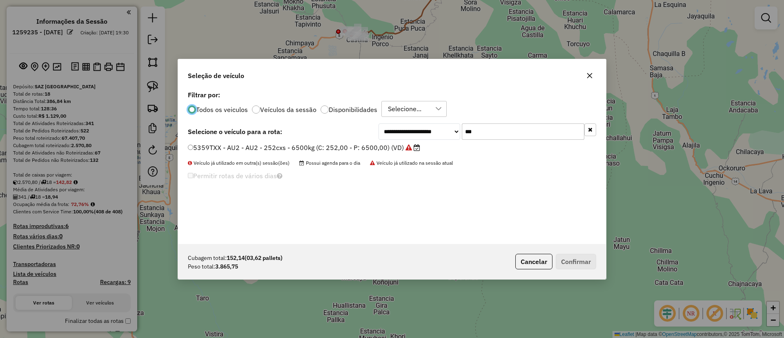 The height and width of the screenshot is (338, 784). Describe the element at coordinates (392, 95) in the screenshot. I see `label: Filtrar por:` at that location.